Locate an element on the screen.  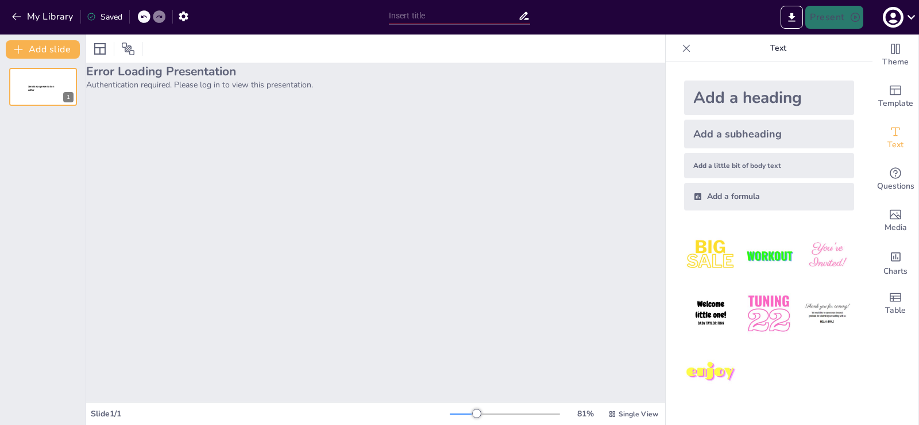
img: 1.jpeg is located at coordinates (711, 255).